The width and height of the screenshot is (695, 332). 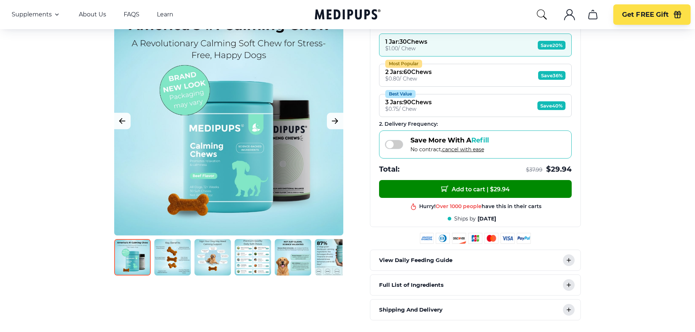 I want to click on p: Shipping And Delivery, so click(x=411, y=310).